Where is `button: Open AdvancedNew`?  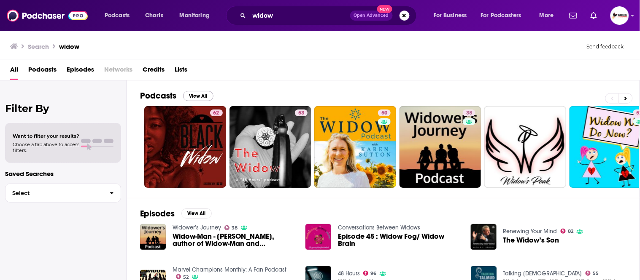
button: Open AdvancedNew is located at coordinates (371, 16).